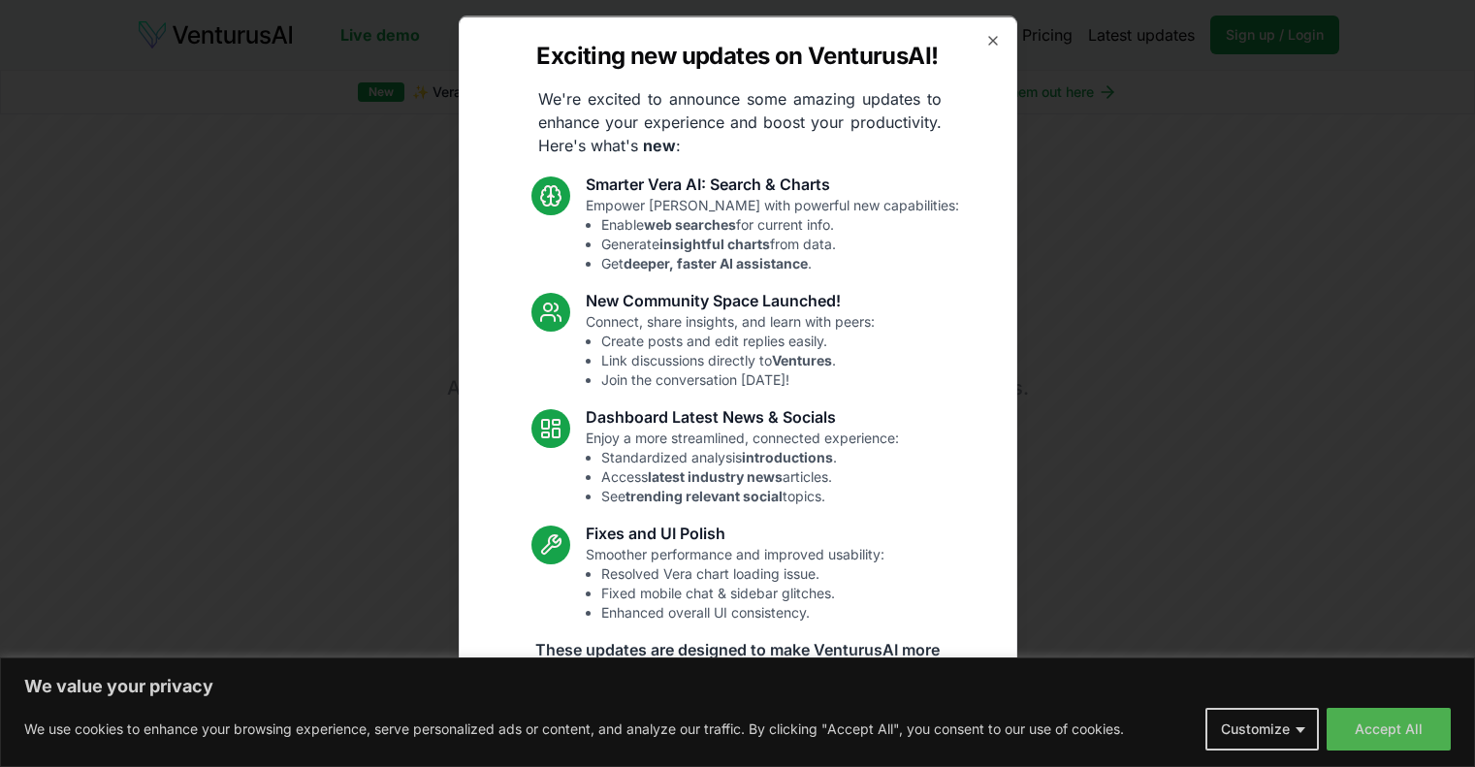  I want to click on p: Connect, share insights, and learn with peers:, so click(730, 350).